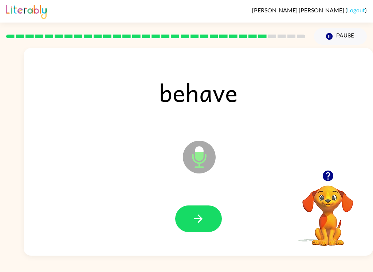 The height and width of the screenshot is (272, 373). What do you see at coordinates (356, 10) in the screenshot?
I see `a: Logout` at bounding box center [356, 10].